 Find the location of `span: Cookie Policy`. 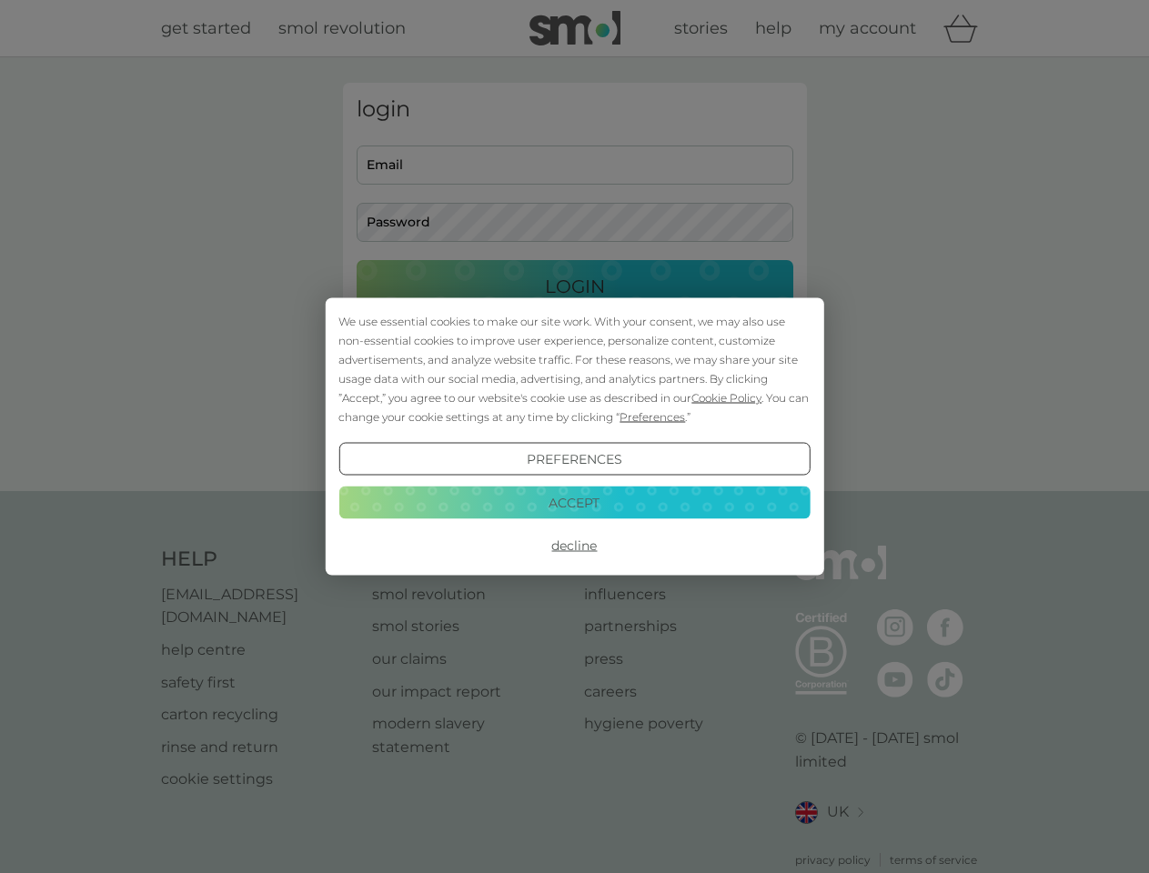

span: Cookie Policy is located at coordinates (726, 397).